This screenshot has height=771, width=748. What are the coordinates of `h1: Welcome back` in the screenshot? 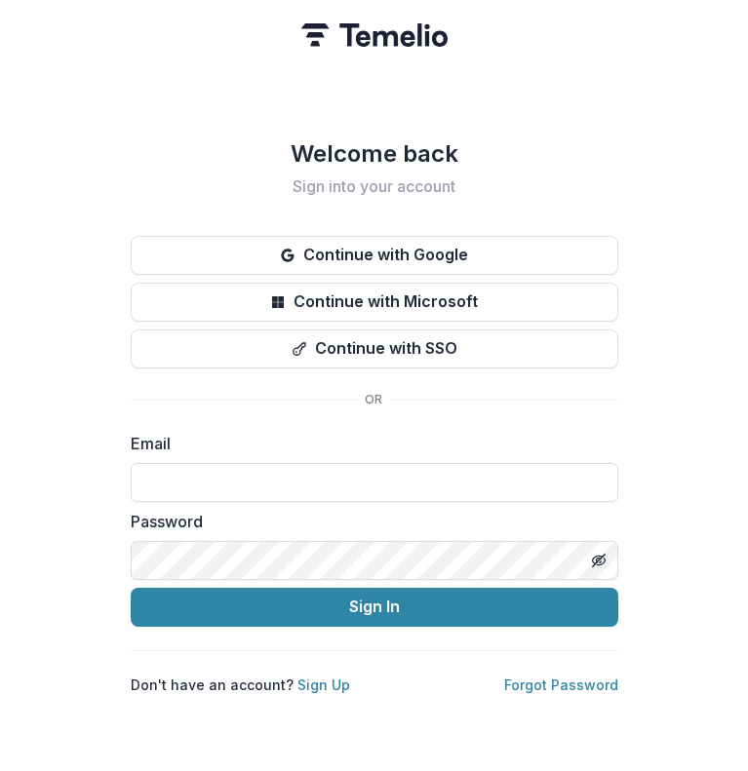 It's located at (374, 154).